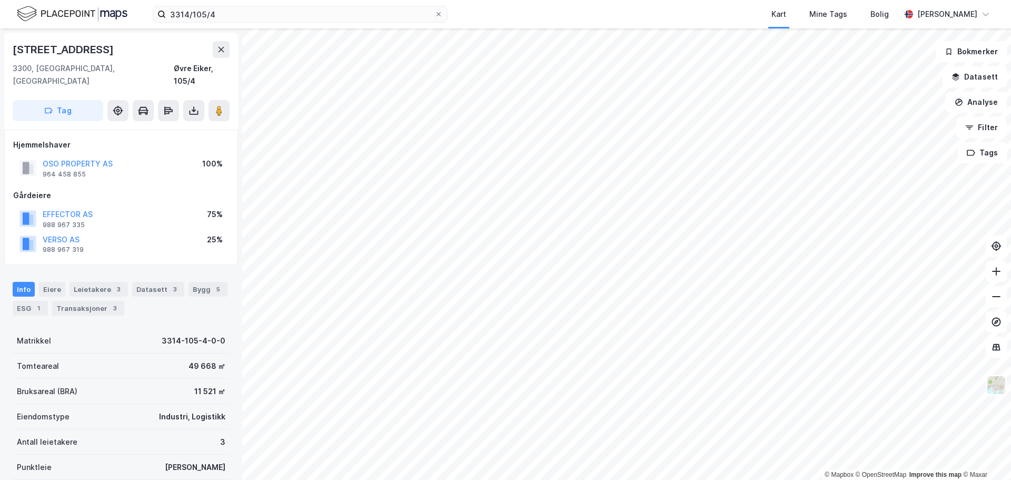  Describe the element at coordinates (52, 289) in the screenshot. I see `div: Eiere` at that location.